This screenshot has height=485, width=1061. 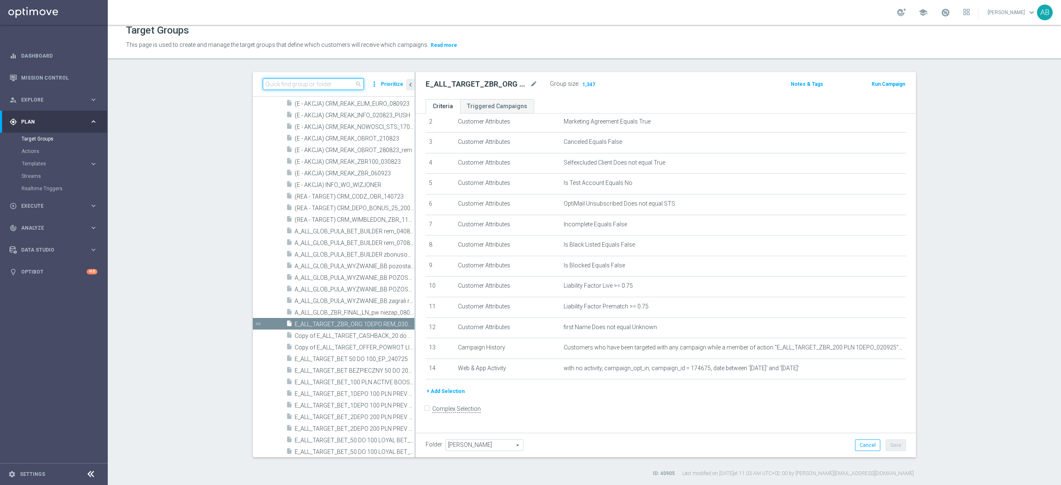 I want to click on span: (E - AKCJA) CRM_REAK_ELIM_EURO_080923, so click(x=354, y=104).